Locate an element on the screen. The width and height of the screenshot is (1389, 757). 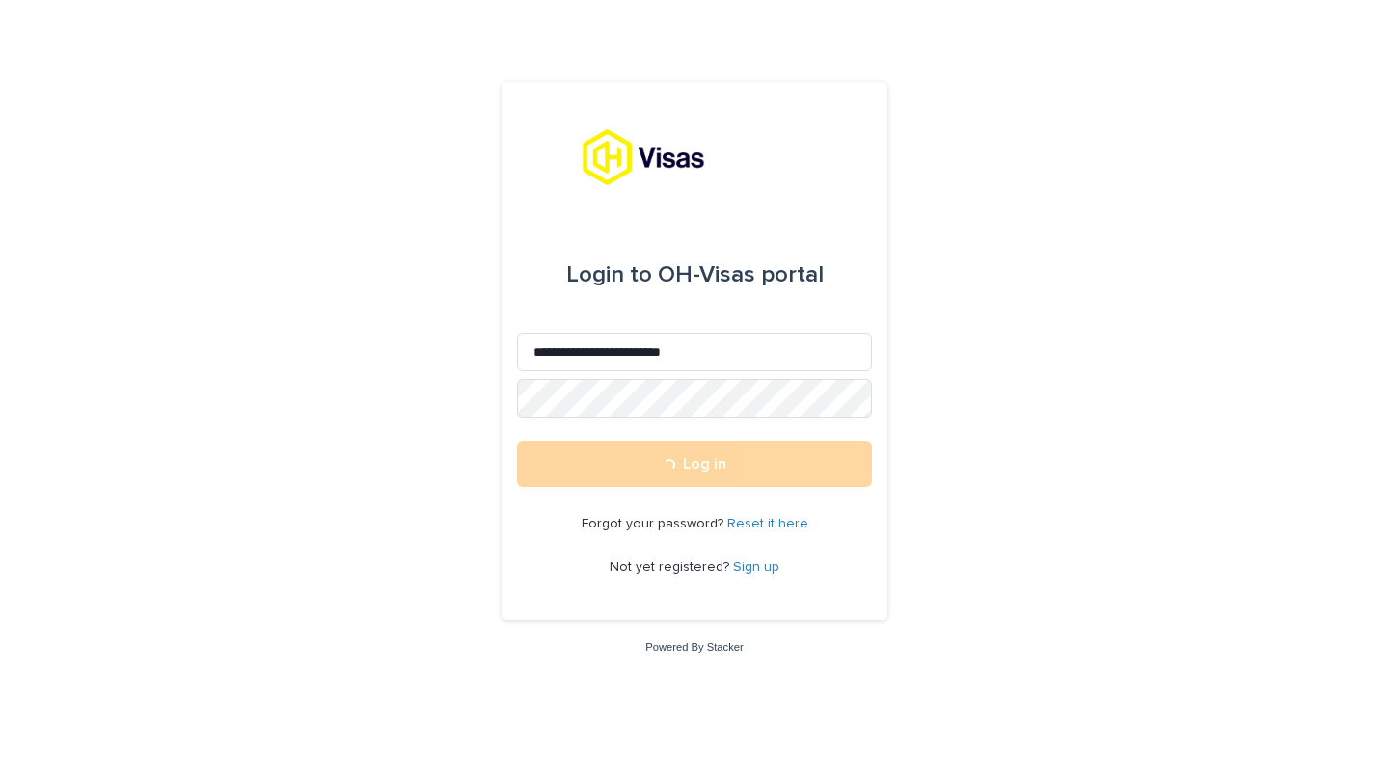
a: Powered By Stacker is located at coordinates (693, 647).